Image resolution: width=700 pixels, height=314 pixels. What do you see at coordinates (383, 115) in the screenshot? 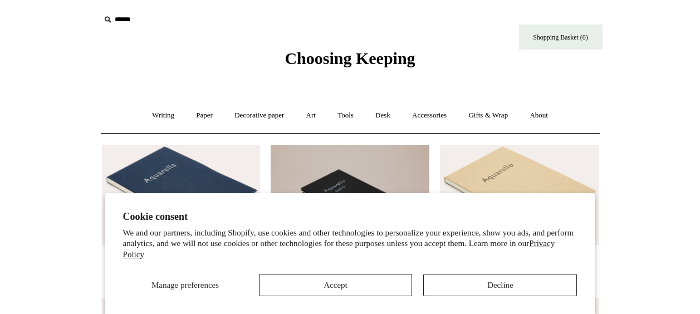
I see `a: Desk` at bounding box center [383, 115].